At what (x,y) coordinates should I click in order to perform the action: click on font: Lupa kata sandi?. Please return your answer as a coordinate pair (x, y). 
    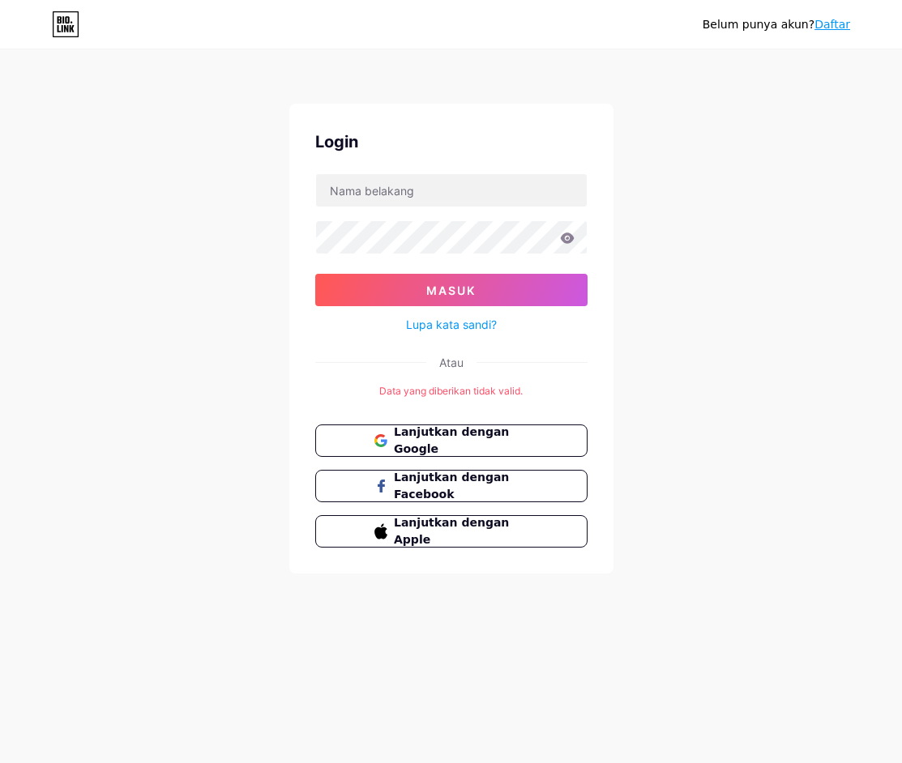
    Looking at the image, I should click on (451, 324).